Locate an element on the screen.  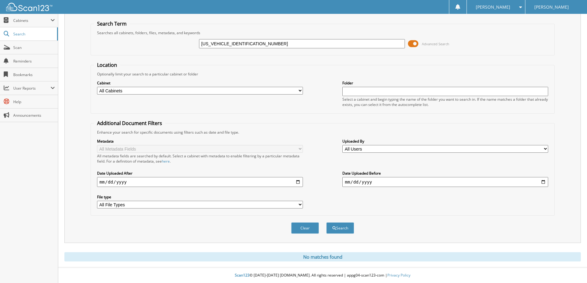
legend: Additional Document Filters is located at coordinates (129, 123).